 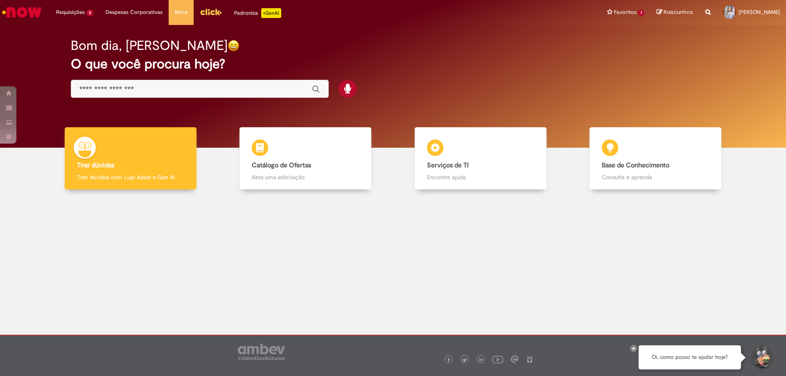 What do you see at coordinates (635, 165) in the screenshot?
I see `b: Base de Conhecimento` at bounding box center [635, 165].